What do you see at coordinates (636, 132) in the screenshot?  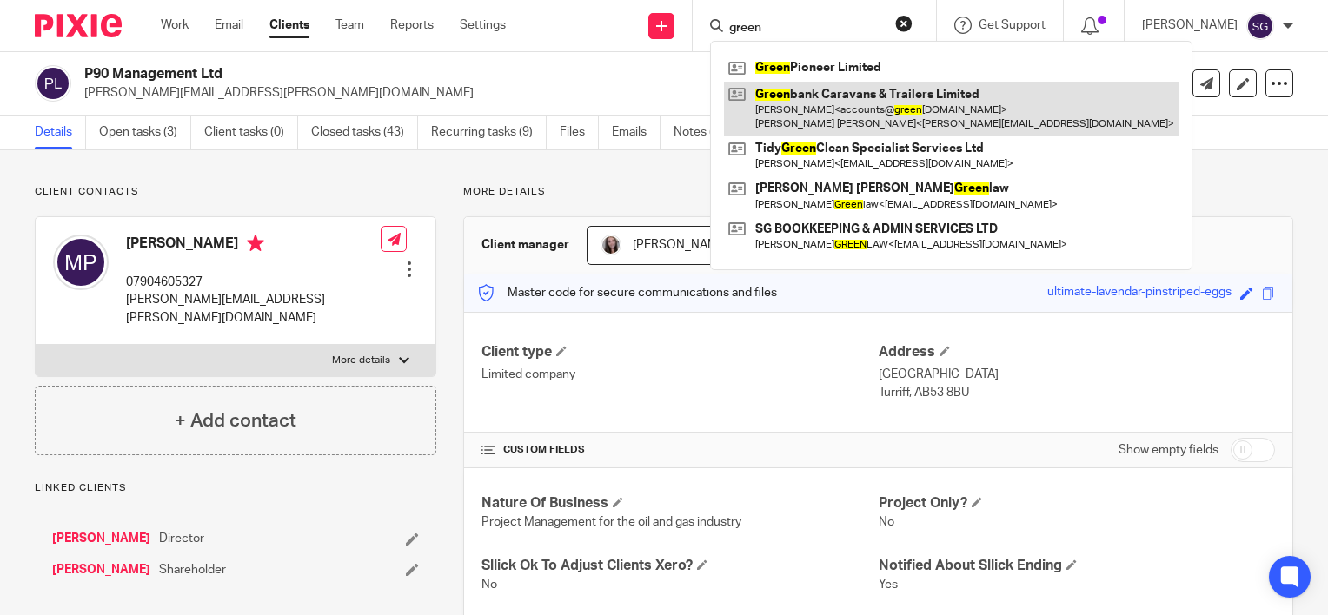 I see `a: Emails` at bounding box center [636, 132].